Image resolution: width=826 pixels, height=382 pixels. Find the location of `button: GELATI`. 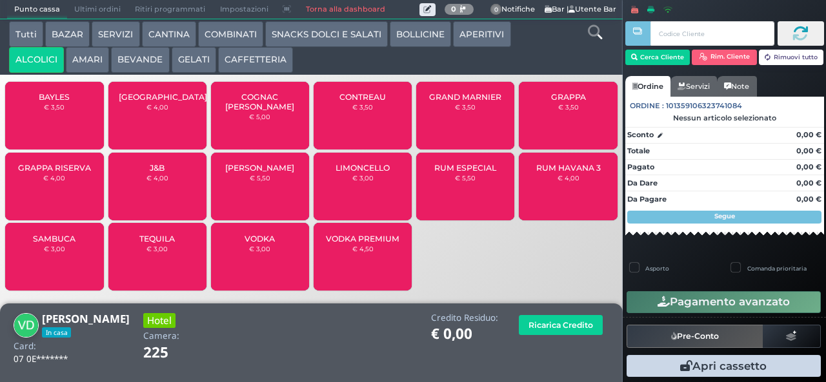

button: GELATI is located at coordinates (193, 60).